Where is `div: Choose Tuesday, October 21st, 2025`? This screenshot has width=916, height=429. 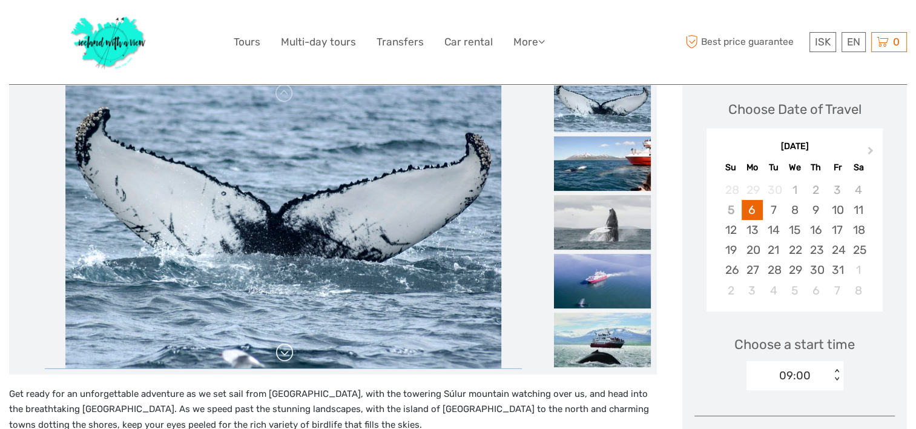 div: Choose Tuesday, October 21st, 2025 is located at coordinates (773, 249).